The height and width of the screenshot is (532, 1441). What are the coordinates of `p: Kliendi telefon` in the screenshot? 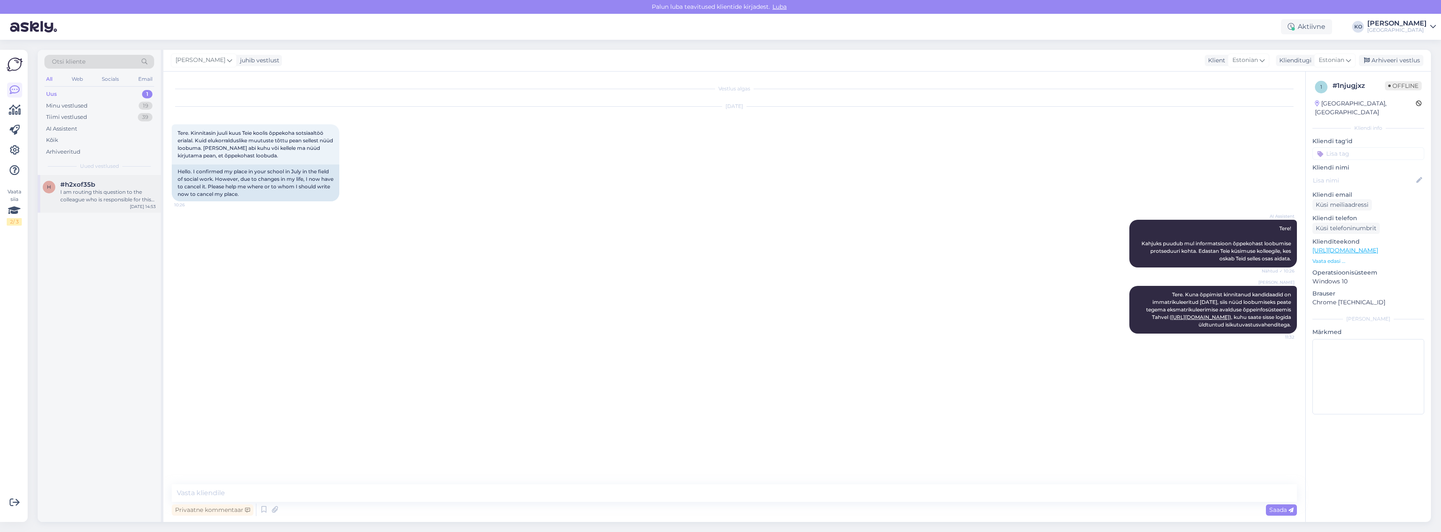 It's located at (1368, 218).